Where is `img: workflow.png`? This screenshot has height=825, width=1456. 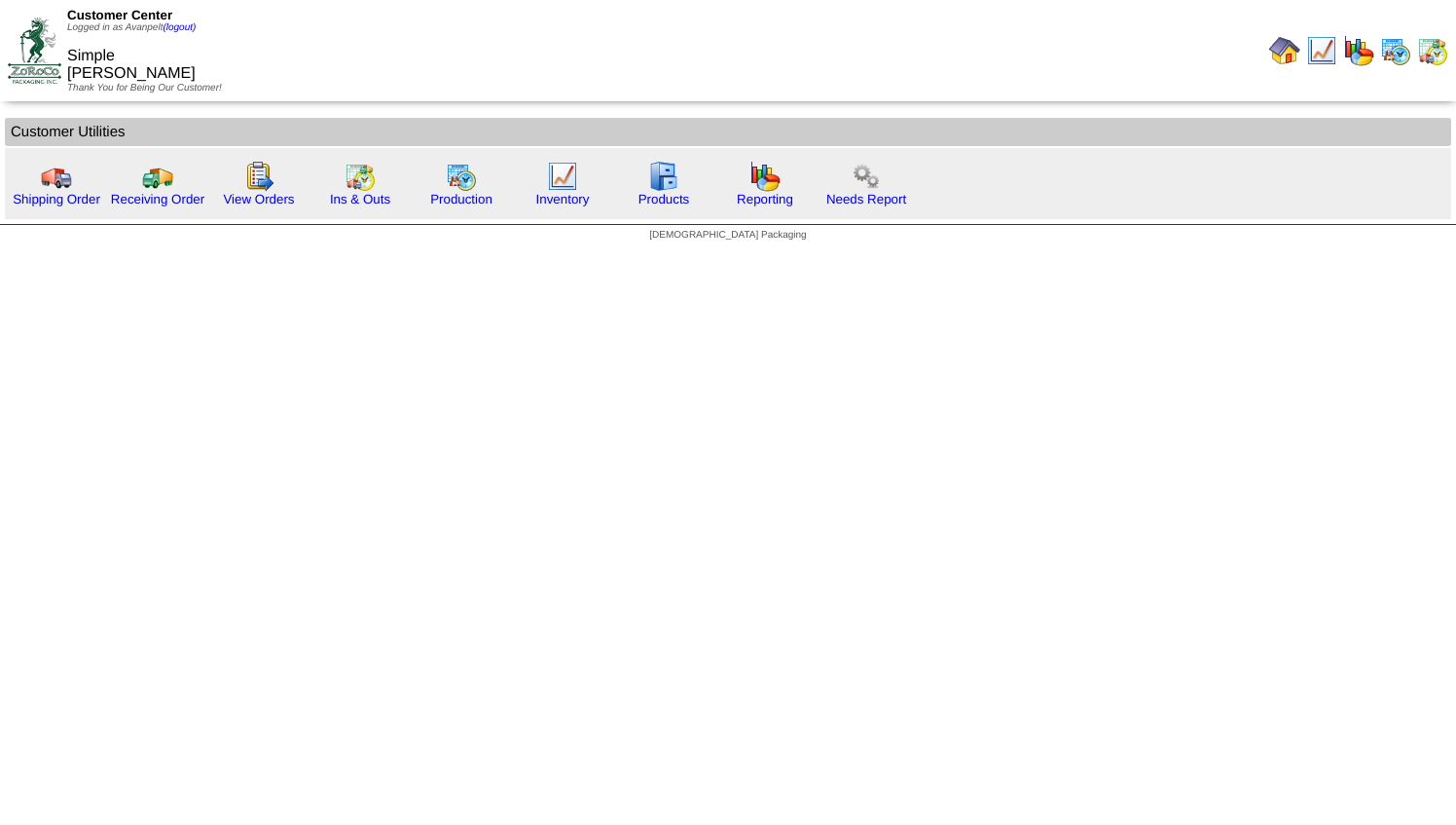
img: workflow.png is located at coordinates (866, 176).